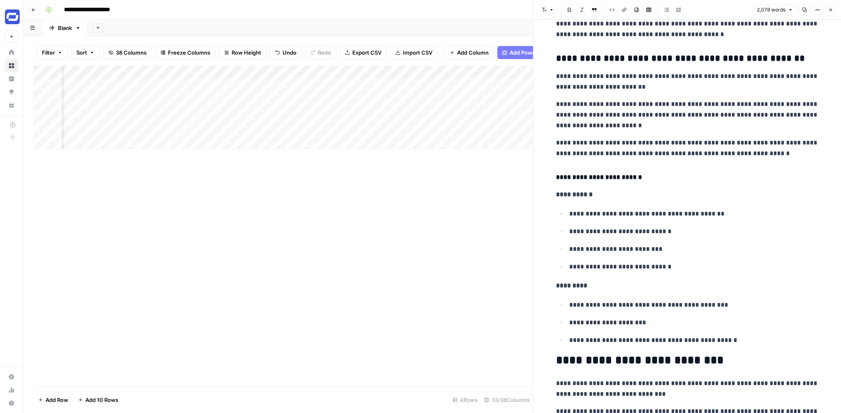 Image resolution: width=841 pixels, height=413 pixels. What do you see at coordinates (363, 53) in the screenshot?
I see `button: Export CSV` at bounding box center [363, 53].